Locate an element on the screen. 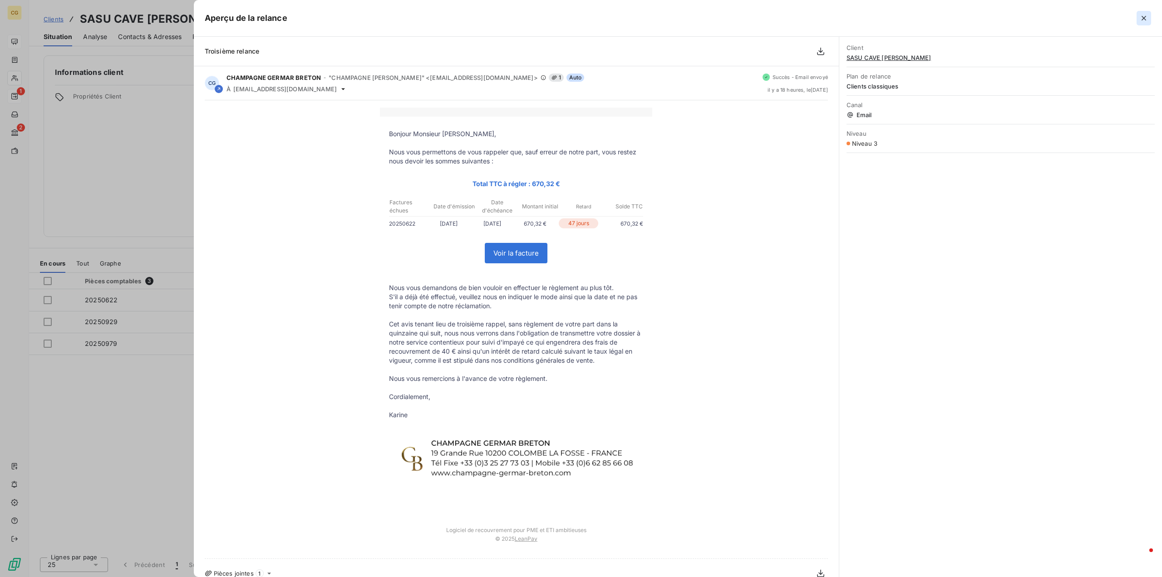 The width and height of the screenshot is (1162, 577). img: Company logo is located at coordinates (516, 459).